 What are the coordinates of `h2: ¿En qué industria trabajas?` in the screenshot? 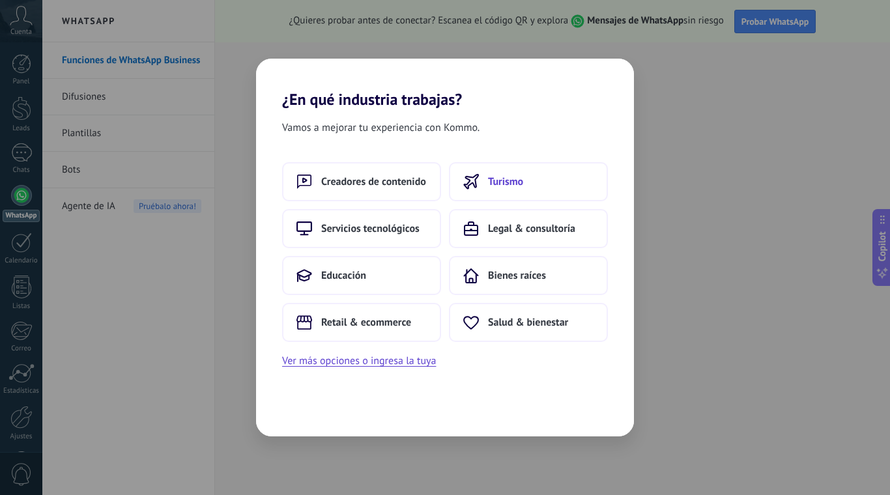 It's located at (445, 83).